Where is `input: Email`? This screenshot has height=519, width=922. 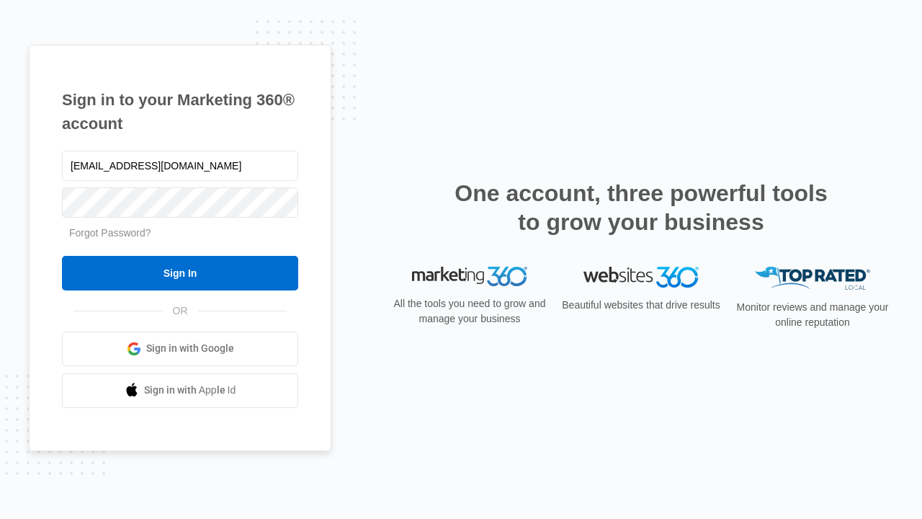
input: Email is located at coordinates (180, 166).